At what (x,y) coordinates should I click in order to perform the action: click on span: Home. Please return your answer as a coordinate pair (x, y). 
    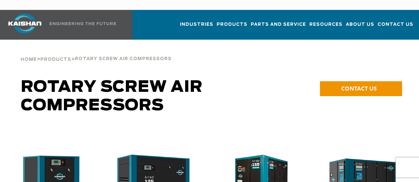
    Looking at the image, I should click on (28, 60).